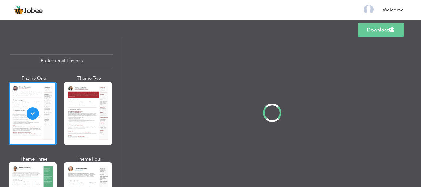 The width and height of the screenshot is (421, 187). What do you see at coordinates (381, 30) in the screenshot?
I see `a: Download` at bounding box center [381, 30].